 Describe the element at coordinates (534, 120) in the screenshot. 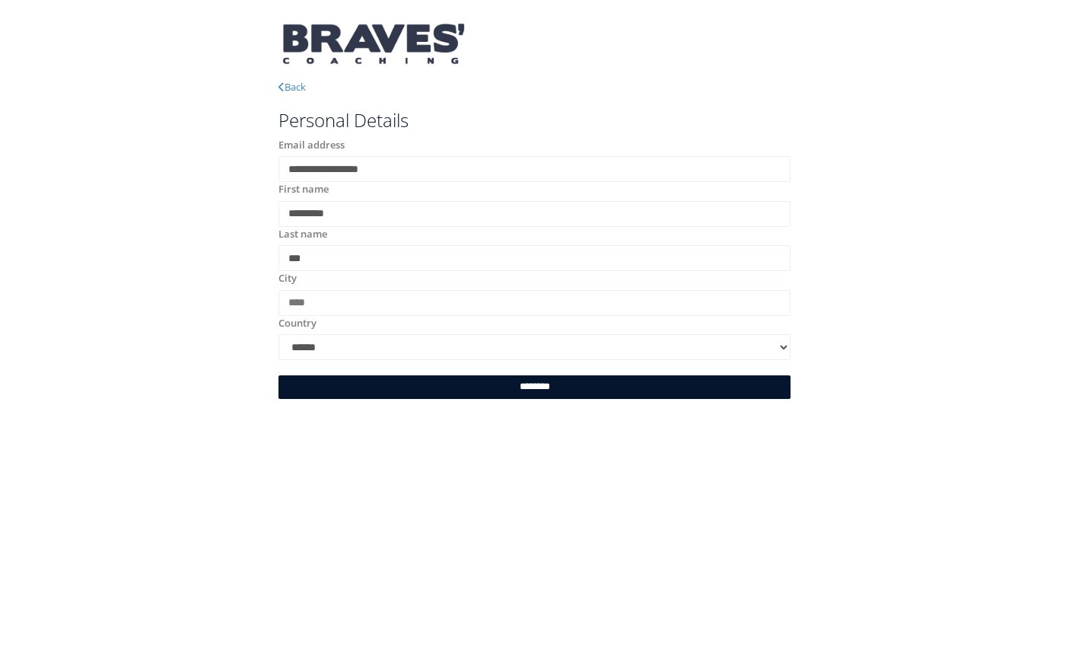

I see `h3: Personal Details` at that location.